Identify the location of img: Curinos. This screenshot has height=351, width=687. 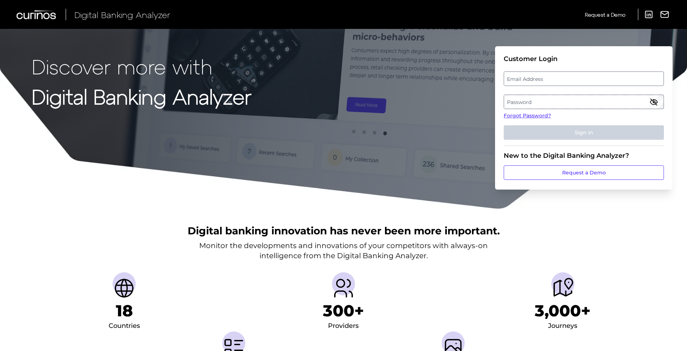
(37, 14).